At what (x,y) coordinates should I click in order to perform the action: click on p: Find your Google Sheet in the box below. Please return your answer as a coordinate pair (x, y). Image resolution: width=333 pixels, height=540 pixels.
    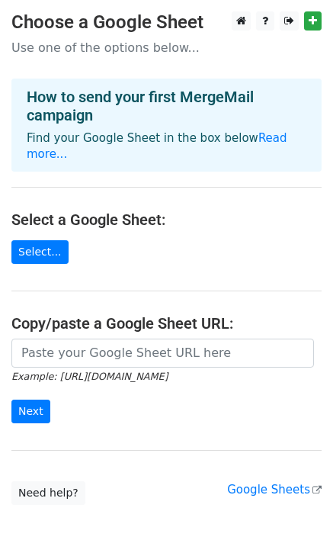
    Looking at the image, I should click on (166, 146).